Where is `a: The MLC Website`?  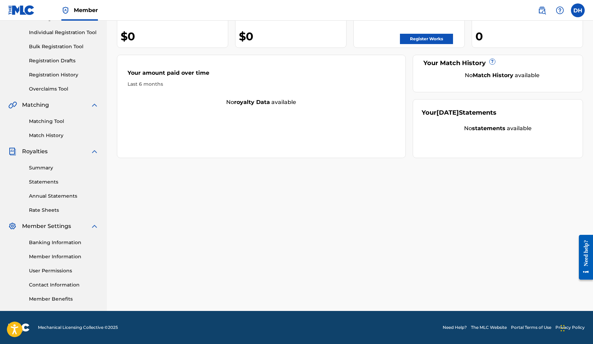 a: The MLC Website is located at coordinates (489, 328).